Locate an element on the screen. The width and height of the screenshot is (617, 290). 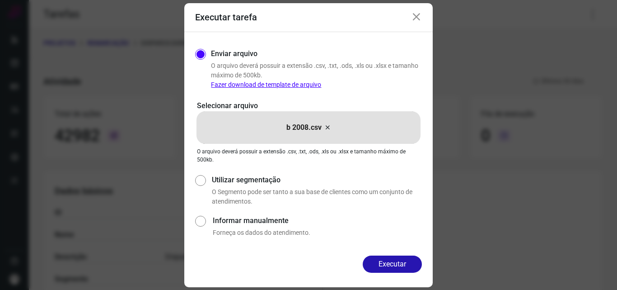
p: b 2008.csv is located at coordinates (304, 127).